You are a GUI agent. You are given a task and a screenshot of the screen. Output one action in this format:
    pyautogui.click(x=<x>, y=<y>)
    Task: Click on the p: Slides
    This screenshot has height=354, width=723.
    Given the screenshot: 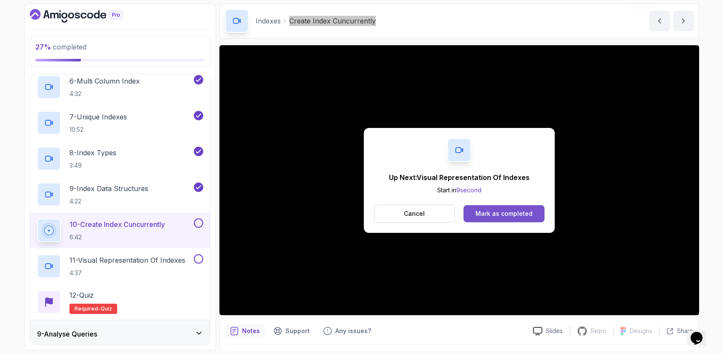 What is the action you would take?
    pyautogui.click(x=555, y=331)
    